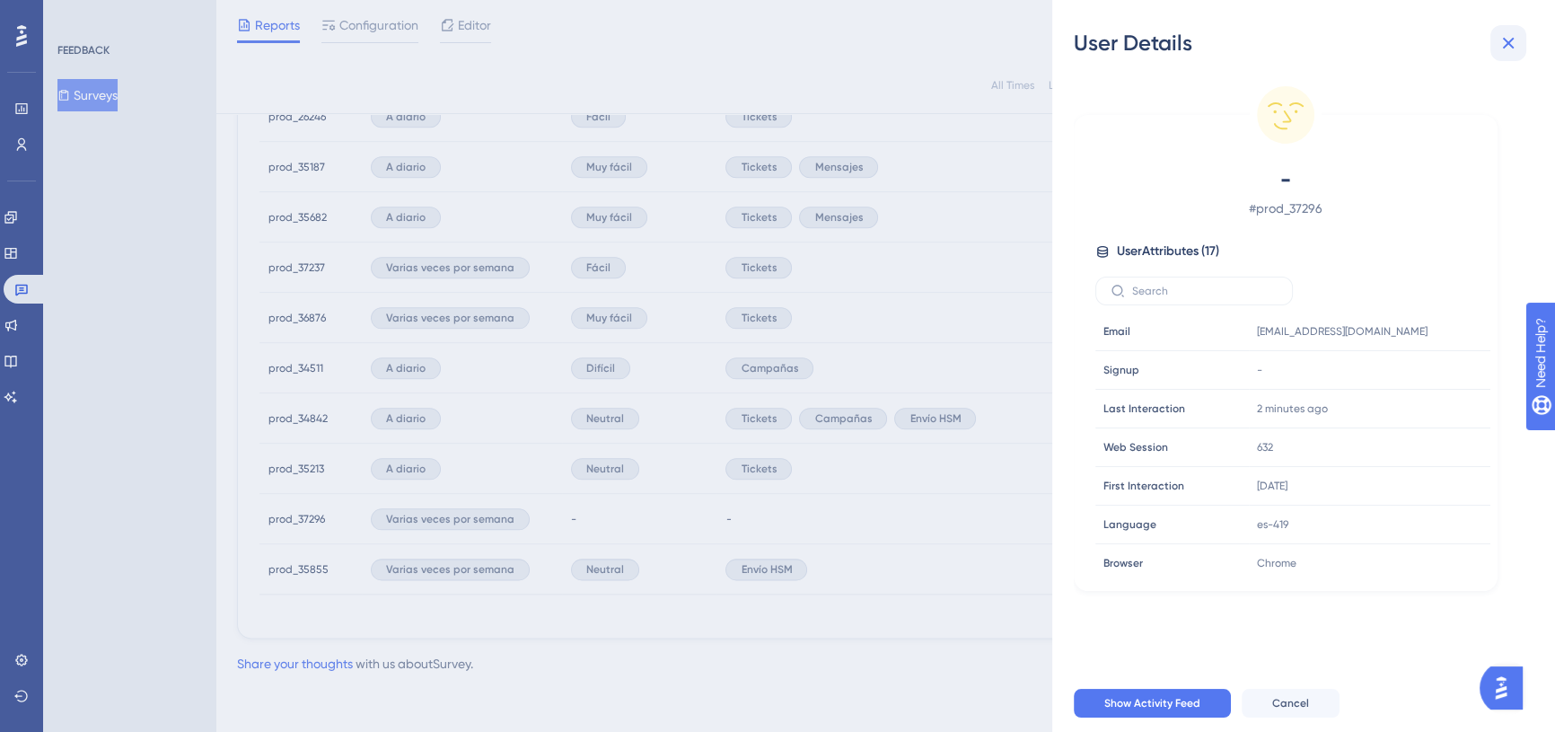 This screenshot has width=1555, height=732. What do you see at coordinates (22, 27) in the screenshot?
I see `img: launcher-image-alternative-text` at bounding box center [22, 27].